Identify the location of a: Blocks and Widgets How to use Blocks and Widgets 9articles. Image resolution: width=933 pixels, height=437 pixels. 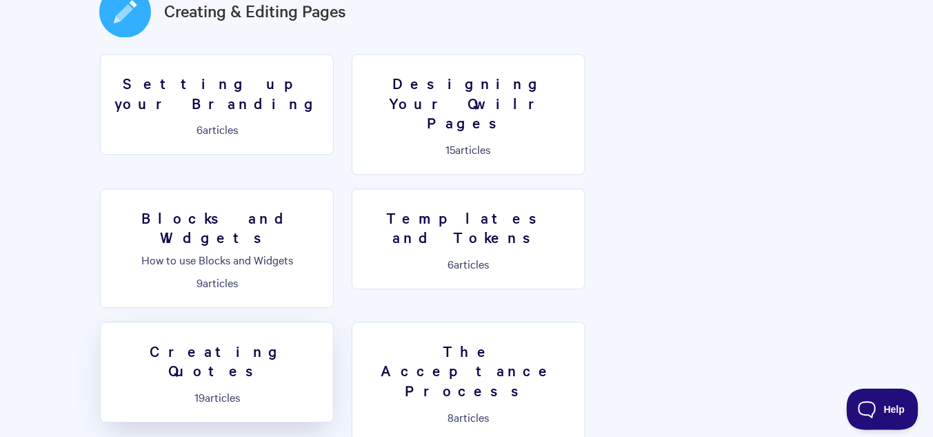
(217, 248).